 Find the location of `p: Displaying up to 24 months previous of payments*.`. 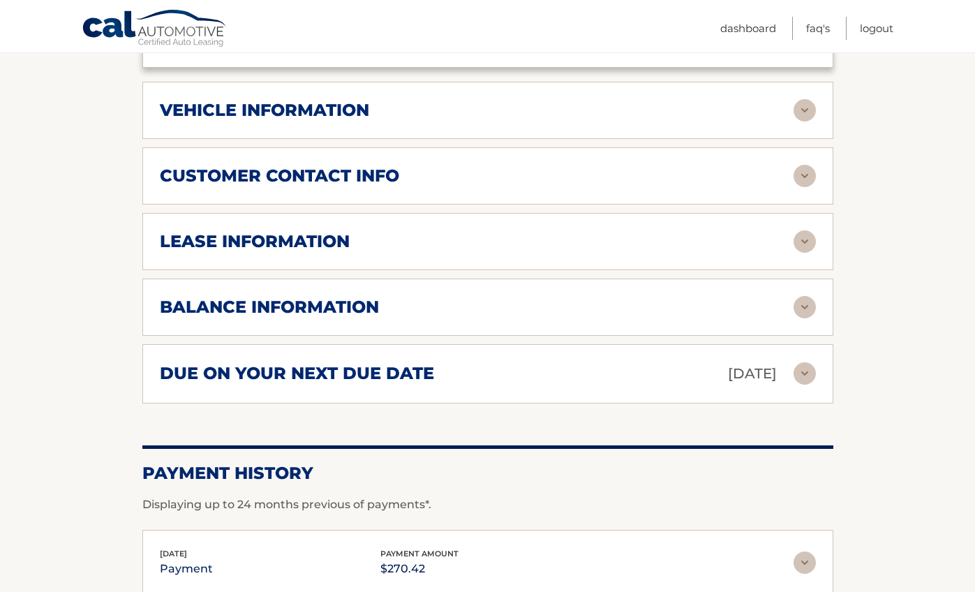

p: Displaying up to 24 months previous of payments*. is located at coordinates (488, 505).